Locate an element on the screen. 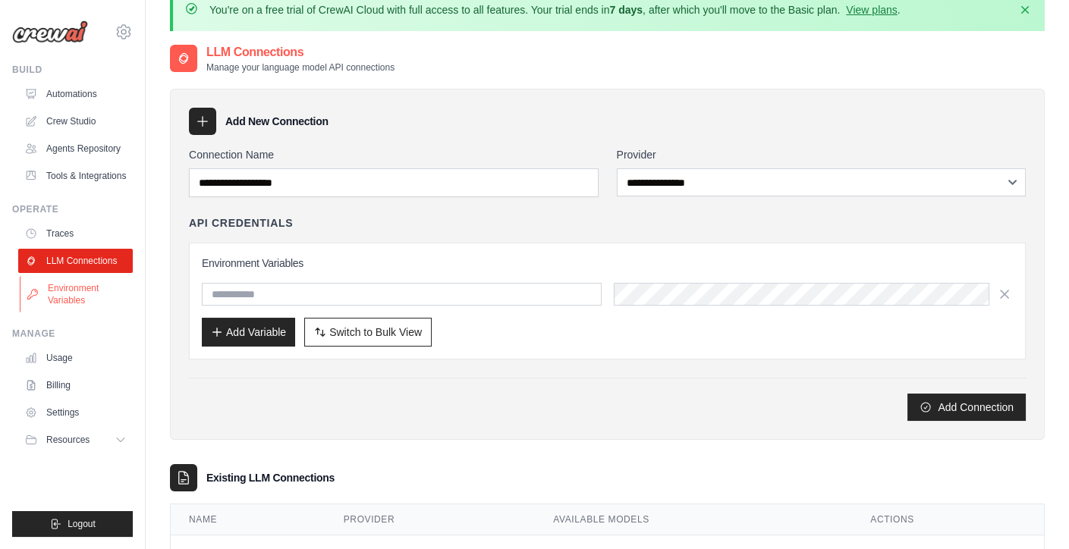  a: View plans is located at coordinates (871, 10).